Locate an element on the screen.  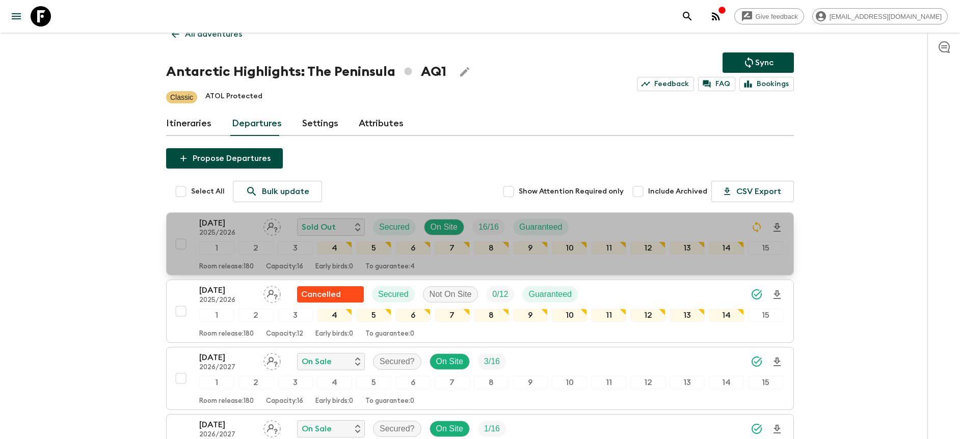
a: Itineraries is located at coordinates (189, 124).